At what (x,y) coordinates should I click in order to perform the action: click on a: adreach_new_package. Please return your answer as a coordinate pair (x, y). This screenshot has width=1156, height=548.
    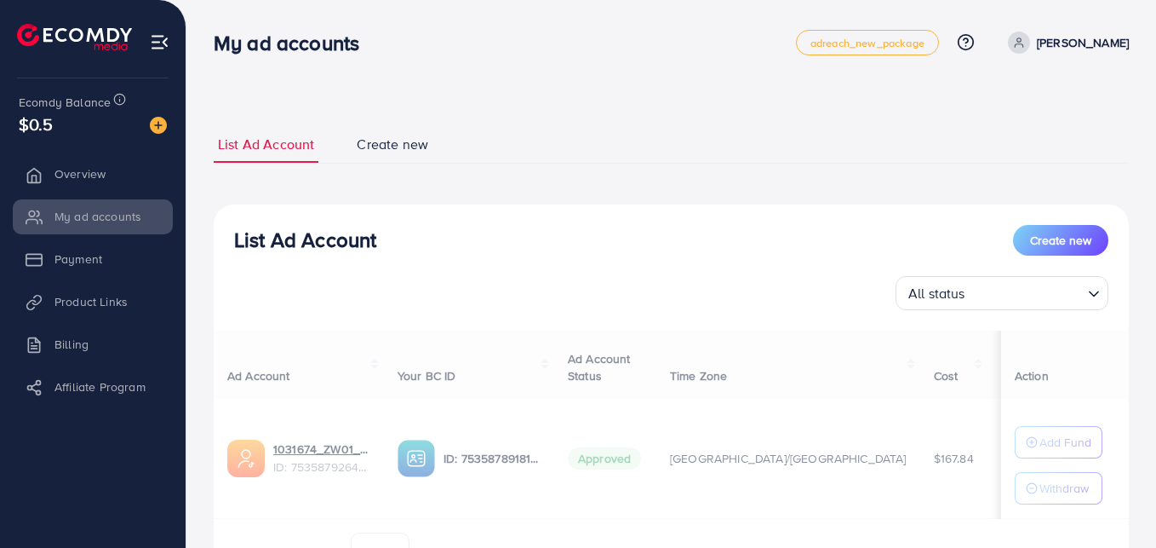
    Looking at the image, I should click on (868, 43).